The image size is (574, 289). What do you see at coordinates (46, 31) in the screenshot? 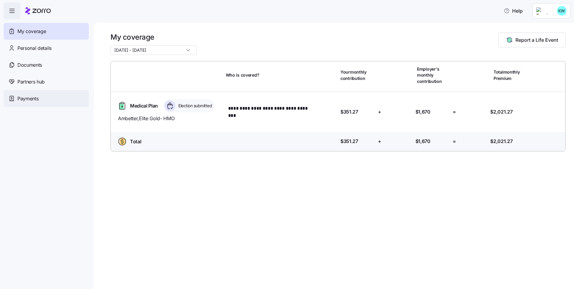
I see `a: My coverage` at bounding box center [46, 31].